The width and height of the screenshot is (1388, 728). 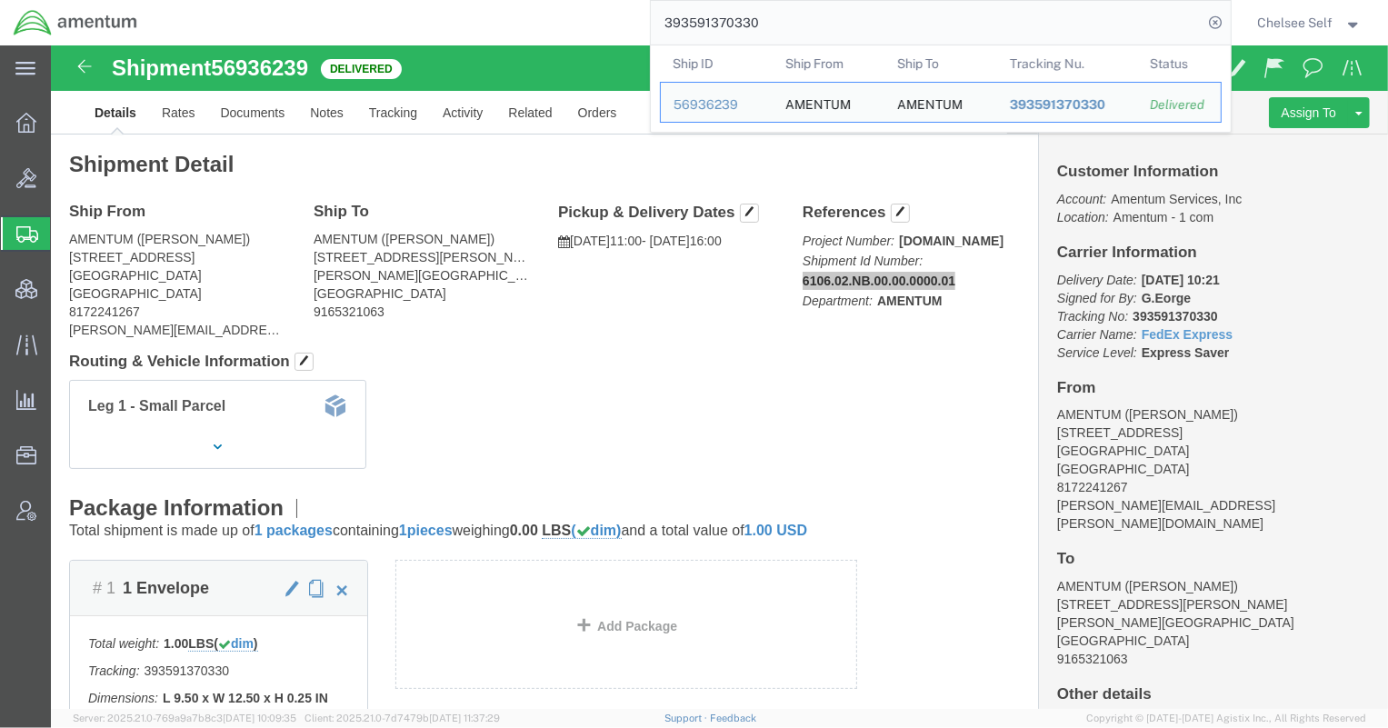 I want to click on span: Chelsee Self, so click(x=1295, y=23).